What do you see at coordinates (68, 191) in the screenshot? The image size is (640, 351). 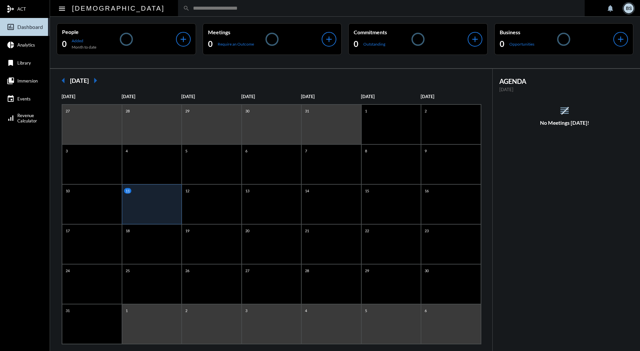 I see `p: 10` at bounding box center [68, 191].